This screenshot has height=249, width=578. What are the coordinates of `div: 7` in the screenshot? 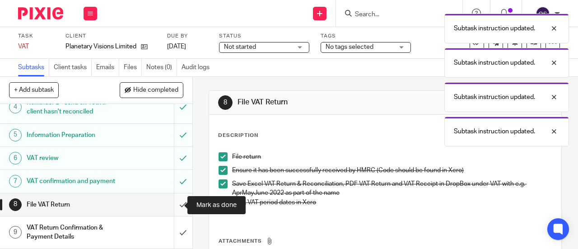 It's located at (15, 181).